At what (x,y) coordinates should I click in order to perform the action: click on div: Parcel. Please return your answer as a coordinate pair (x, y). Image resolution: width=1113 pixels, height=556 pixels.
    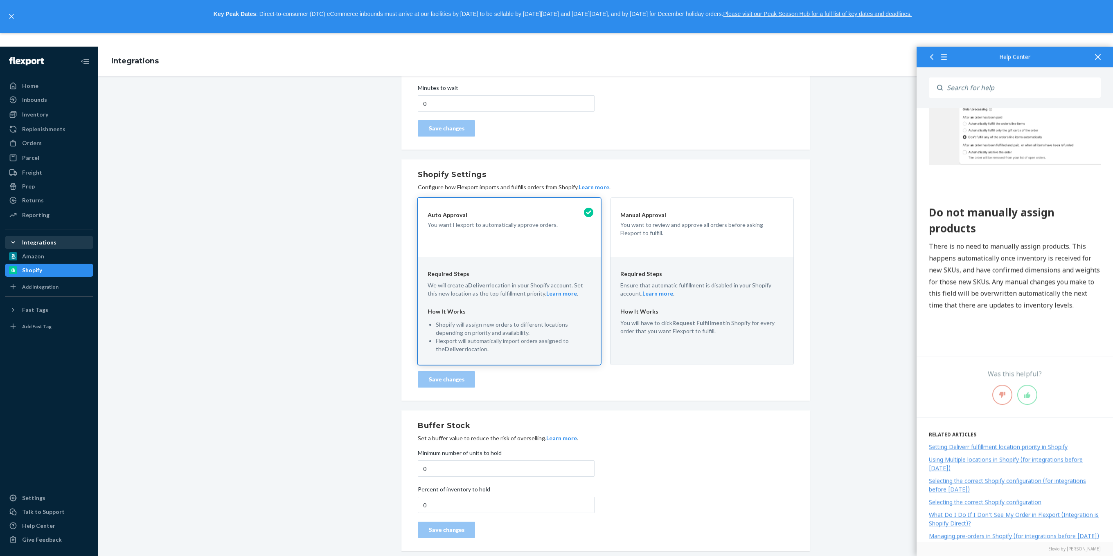
    Looking at the image, I should click on (31, 158).